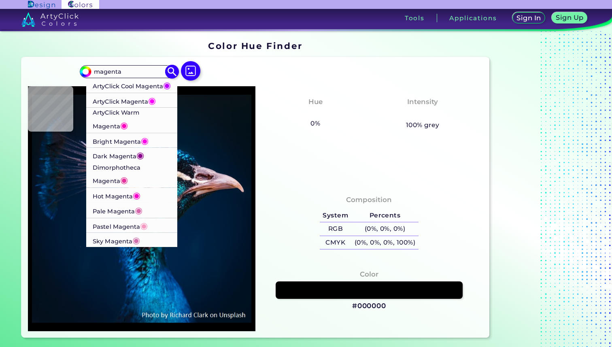 The height and width of the screenshot is (347, 612). I want to click on a: Sign In, so click(529, 18).